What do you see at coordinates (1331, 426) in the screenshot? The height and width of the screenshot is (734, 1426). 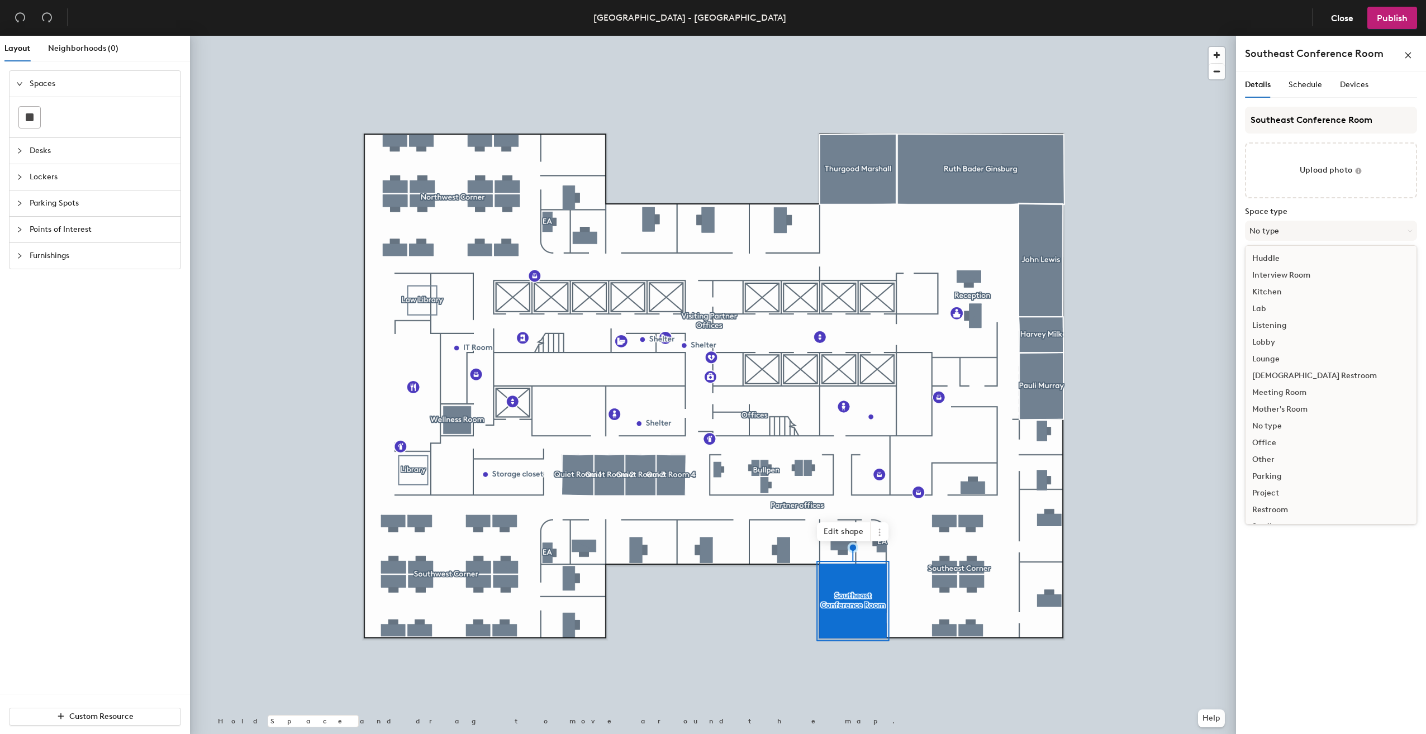 I see `div: No type` at bounding box center [1331, 426].